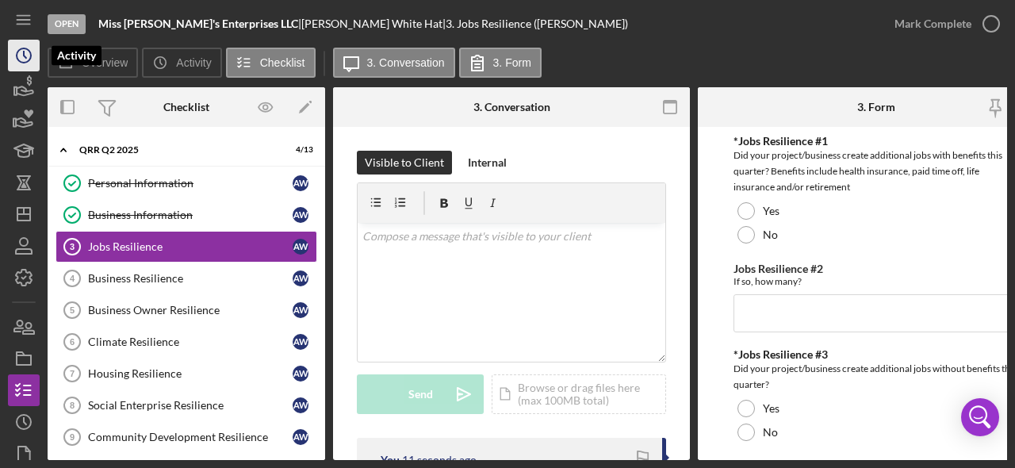 The width and height of the screenshot is (1015, 468). Describe the element at coordinates (193, 63) in the screenshot. I see `label: Activity` at that location.